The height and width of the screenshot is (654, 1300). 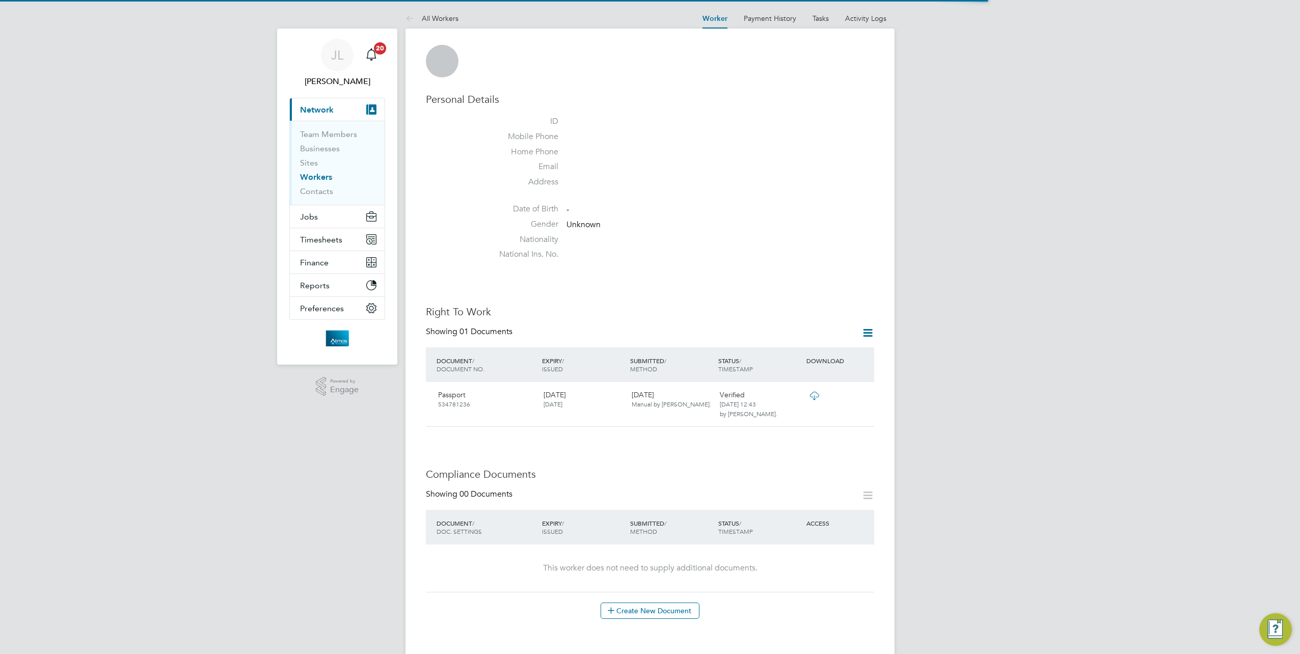 What do you see at coordinates (486, 494) in the screenshot?
I see `span: 00 Documents` at bounding box center [486, 494].